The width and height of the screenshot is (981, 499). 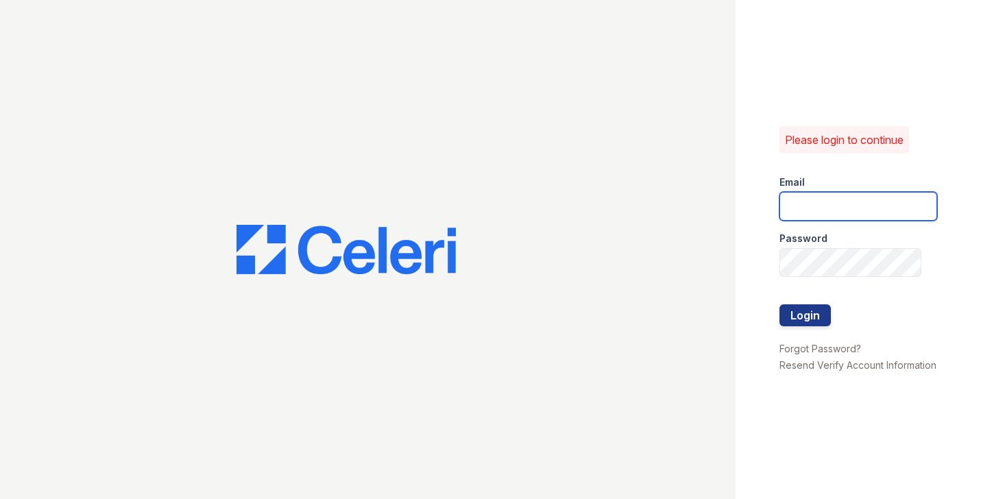 I want to click on label: Email, so click(x=792, y=182).